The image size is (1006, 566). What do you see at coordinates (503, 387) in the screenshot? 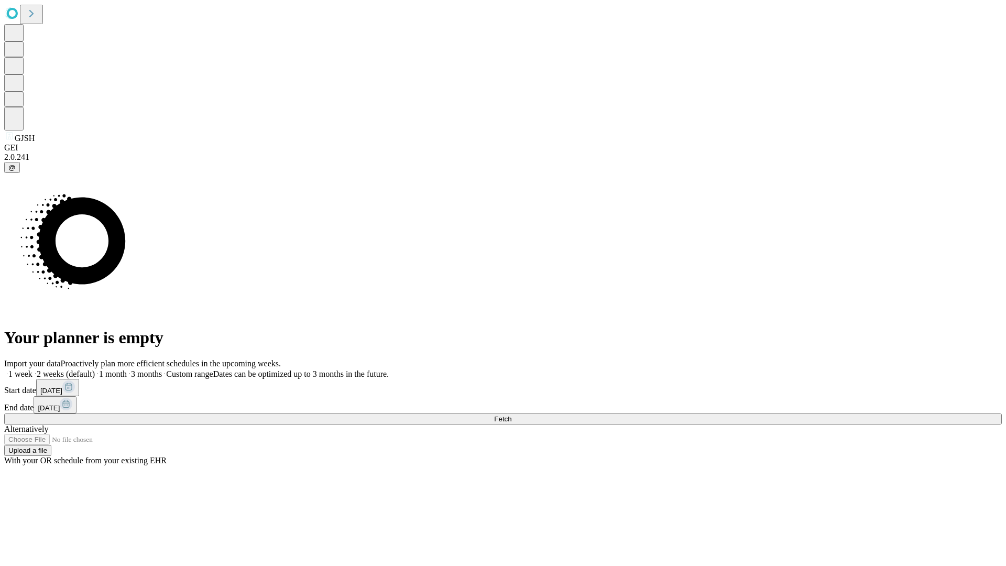
I see `div: Start date` at bounding box center [503, 387].